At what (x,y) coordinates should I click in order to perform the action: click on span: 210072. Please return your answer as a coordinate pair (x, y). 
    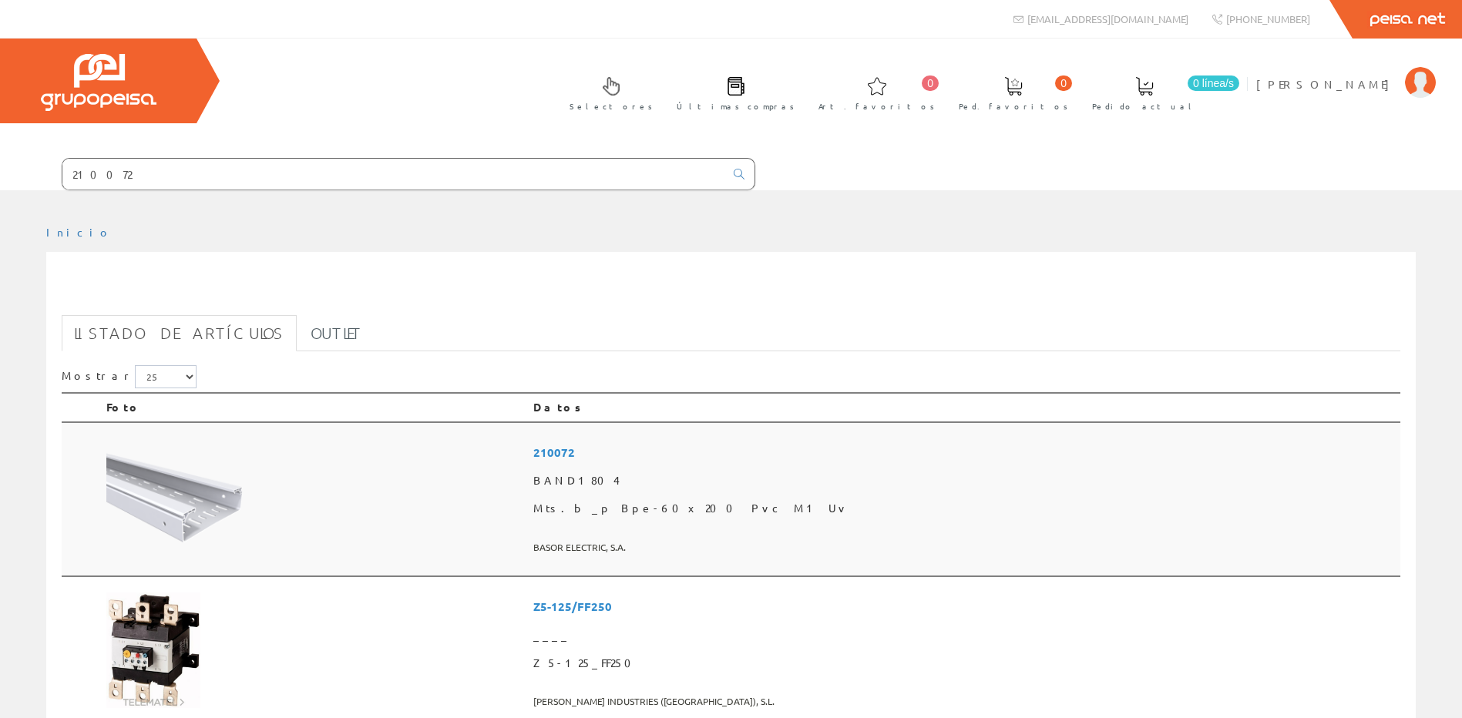
    Looking at the image, I should click on (963, 452).